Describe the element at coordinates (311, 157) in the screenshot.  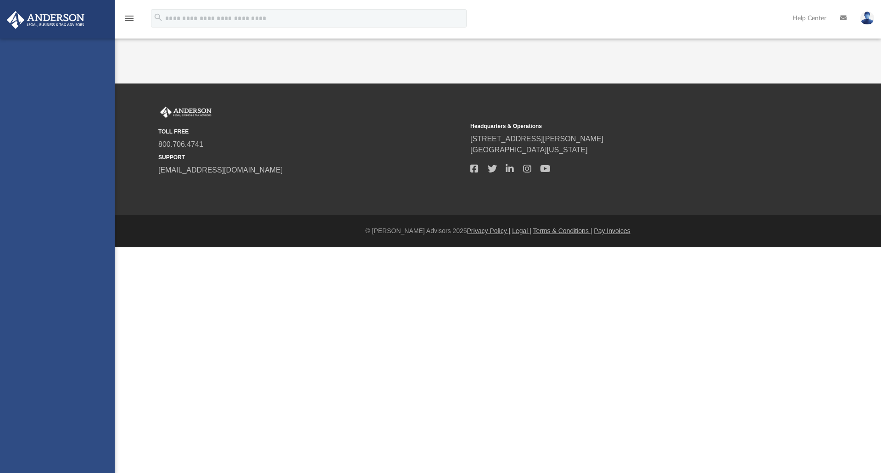
I see `small: SUPPORT` at that location.